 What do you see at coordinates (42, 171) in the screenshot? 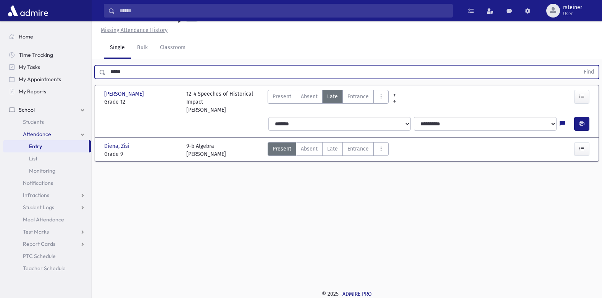
I see `span: Monitoring` at bounding box center [42, 171].